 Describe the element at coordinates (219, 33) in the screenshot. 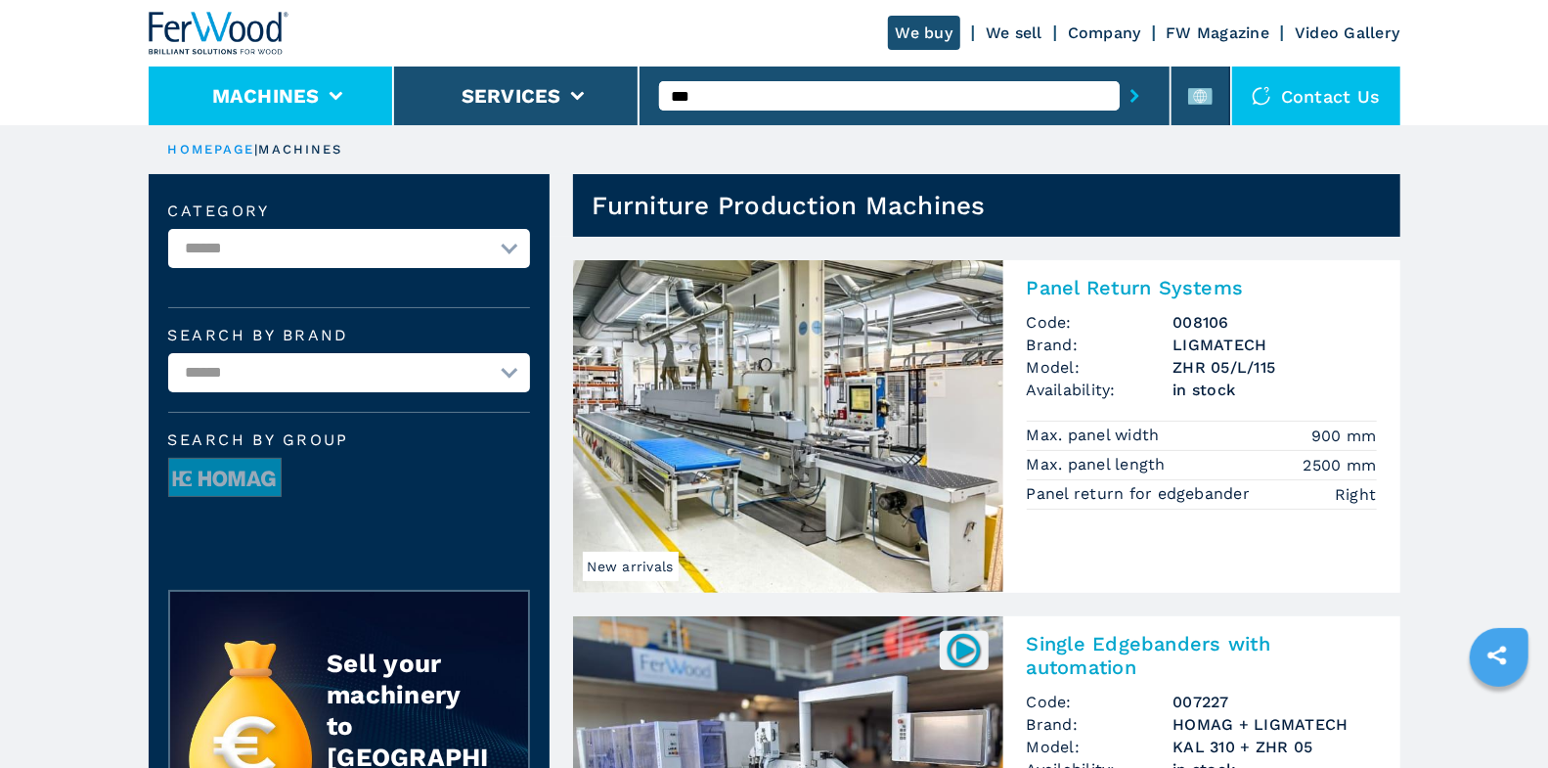

I see `img: Ferwood` at that location.